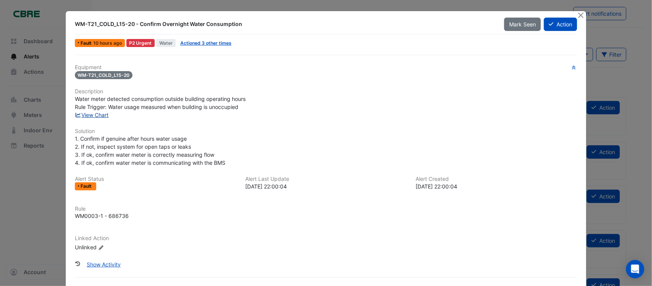 This screenshot has height=286, width=652. What do you see at coordinates (206, 43) in the screenshot?
I see `a: Actioned 3 other times` at bounding box center [206, 43].